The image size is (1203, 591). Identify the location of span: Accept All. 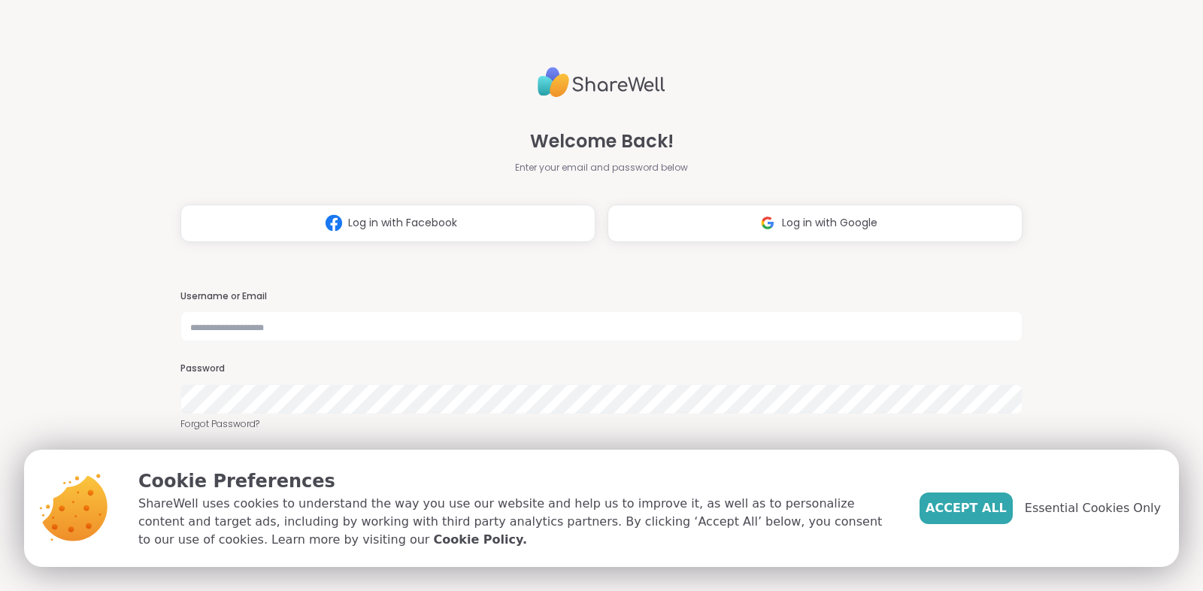
(966, 508).